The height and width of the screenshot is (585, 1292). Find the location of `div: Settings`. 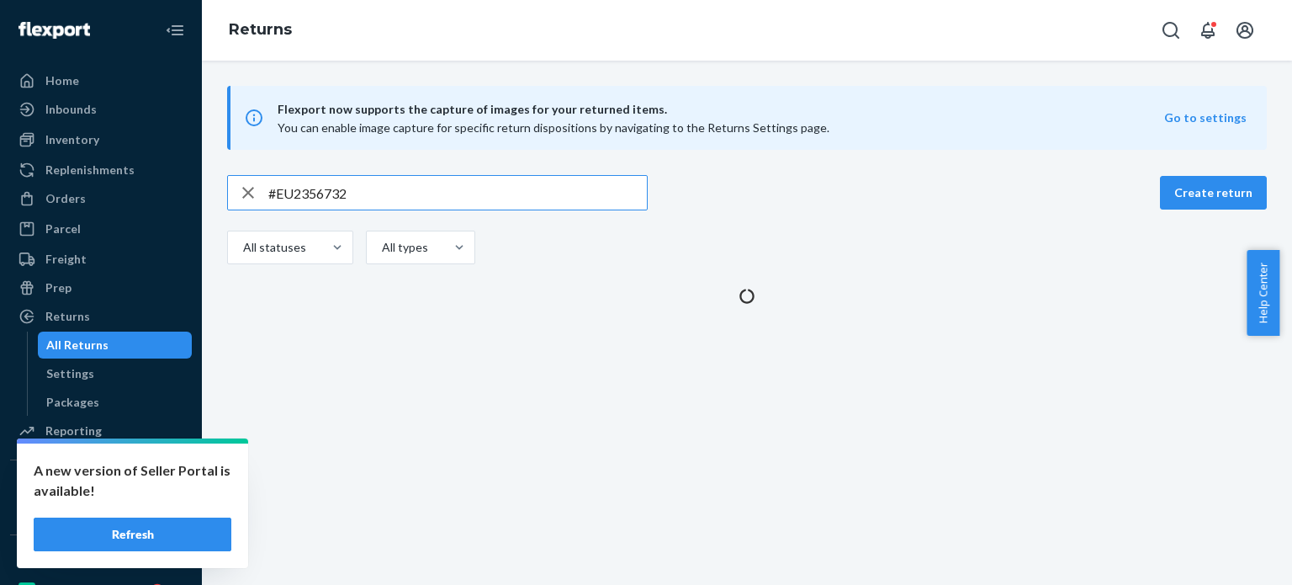

div: Settings is located at coordinates (70, 374).